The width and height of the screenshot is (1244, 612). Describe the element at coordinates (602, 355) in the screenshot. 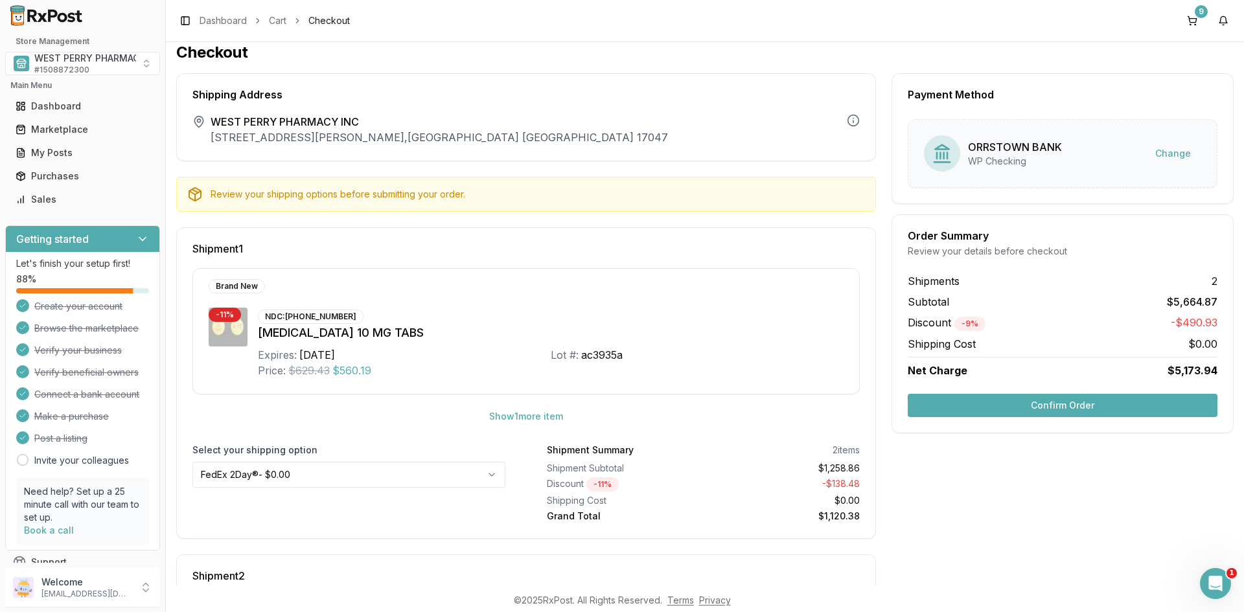

I see `div: ac3935a` at that location.